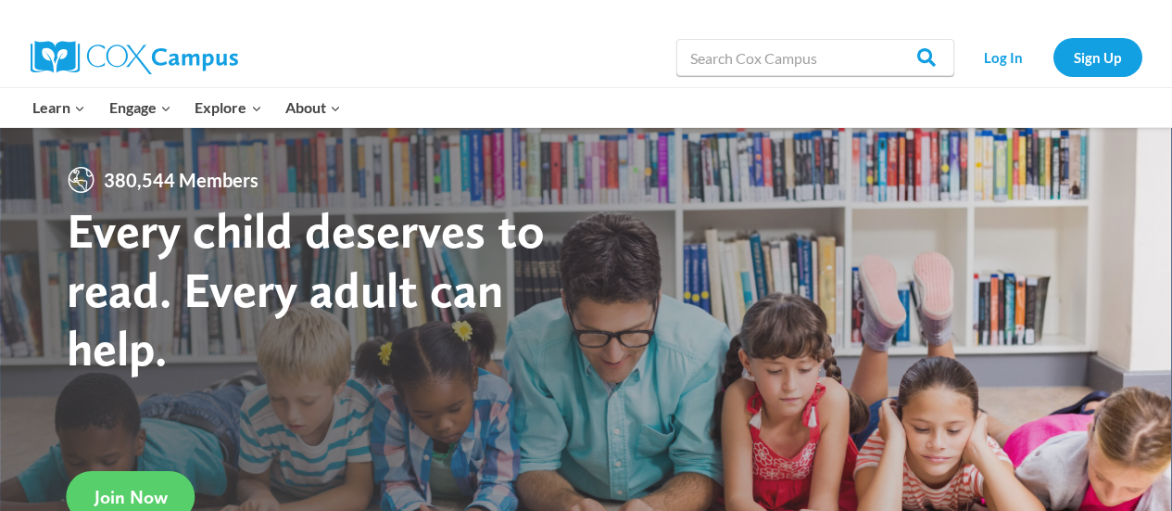  I want to click on nav: Secondary Navigation, so click(1053, 57).